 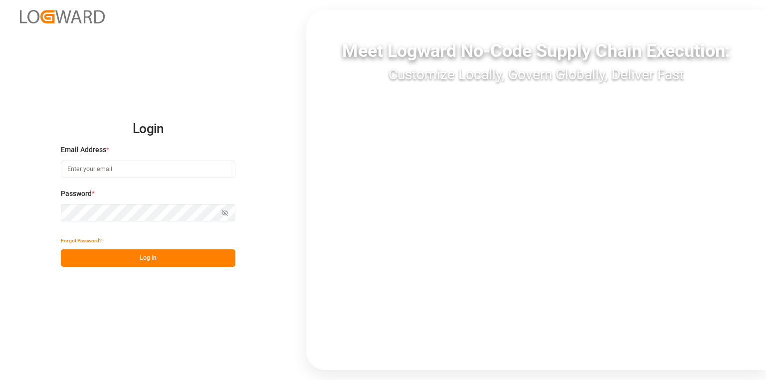 I want to click on button: Forgot Password?, so click(x=81, y=240).